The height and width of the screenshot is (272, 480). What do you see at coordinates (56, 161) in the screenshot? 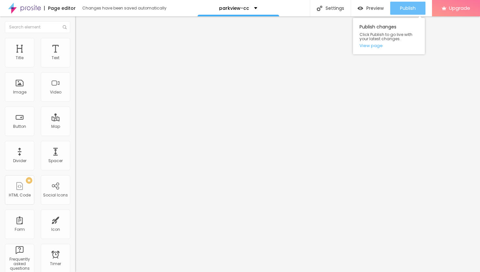
I see `div: Spacer` at bounding box center [56, 161].